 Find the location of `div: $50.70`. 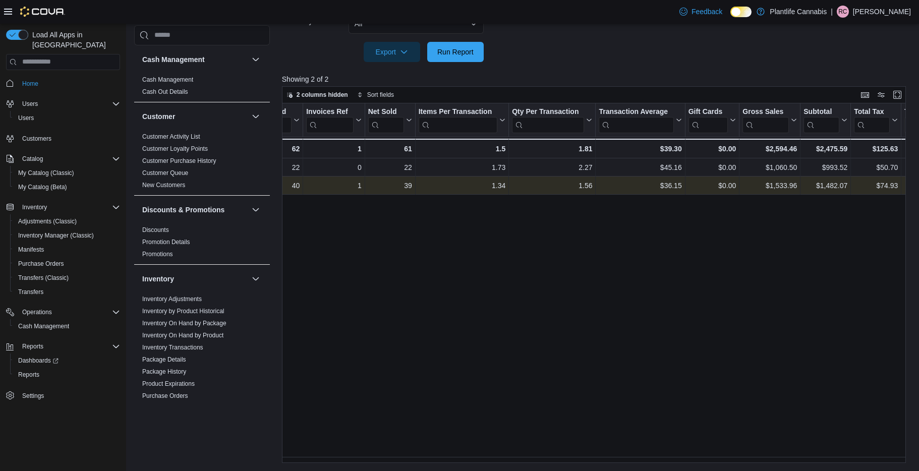

div: $50.70 is located at coordinates (876, 167).